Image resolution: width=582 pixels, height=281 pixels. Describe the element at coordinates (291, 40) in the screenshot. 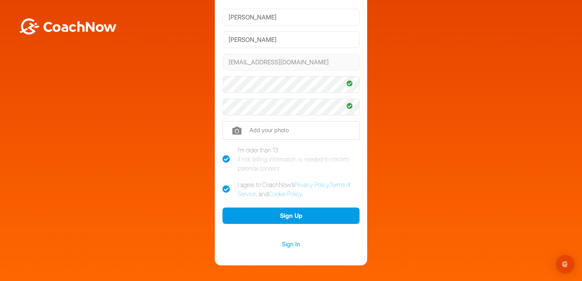

I see `input: Last Name` at that location.